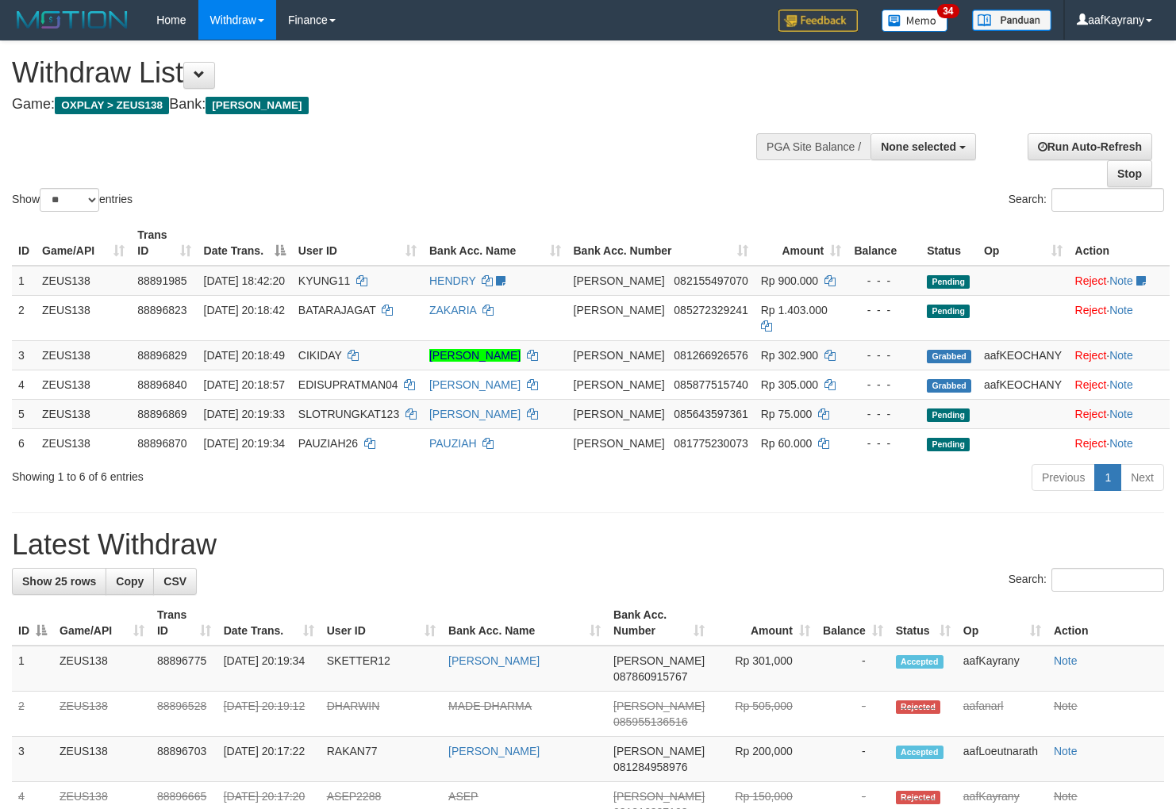 The height and width of the screenshot is (809, 1176). Describe the element at coordinates (710, 281) in the screenshot. I see `span: Copy 082155497070 to clipboard` at that location.